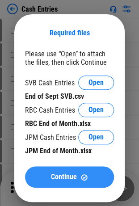  I want to click on div: RBC End of Month.xlsx, so click(69, 123).